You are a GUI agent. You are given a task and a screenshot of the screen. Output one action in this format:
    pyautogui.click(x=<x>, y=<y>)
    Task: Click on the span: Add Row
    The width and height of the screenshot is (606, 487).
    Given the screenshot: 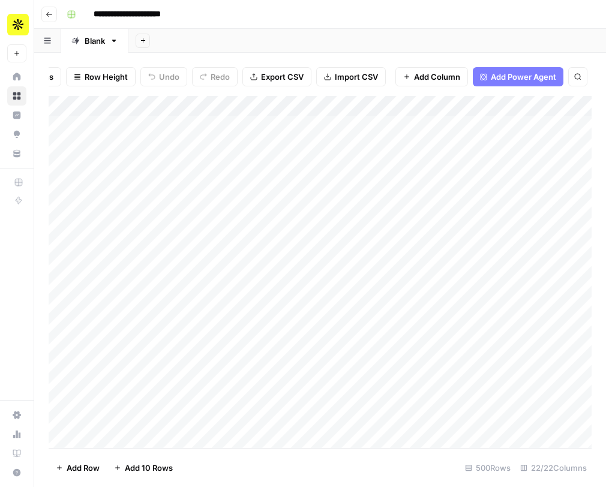 What is the action you would take?
    pyautogui.click(x=83, y=468)
    